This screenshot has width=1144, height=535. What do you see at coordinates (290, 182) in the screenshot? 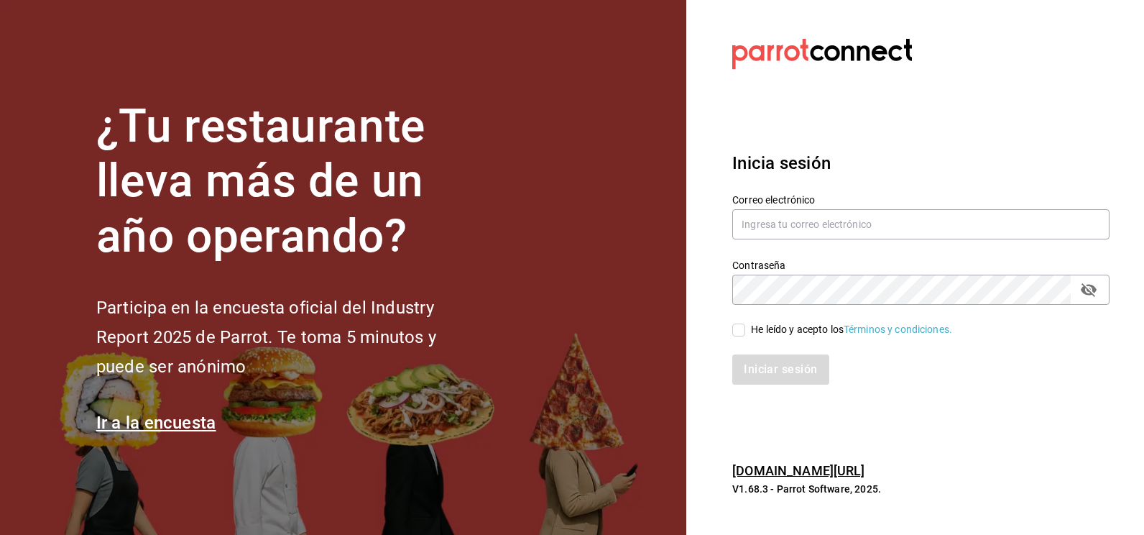
I see `h1: ¿Tu restaurante lleva más de un año operando?` at bounding box center [290, 182].